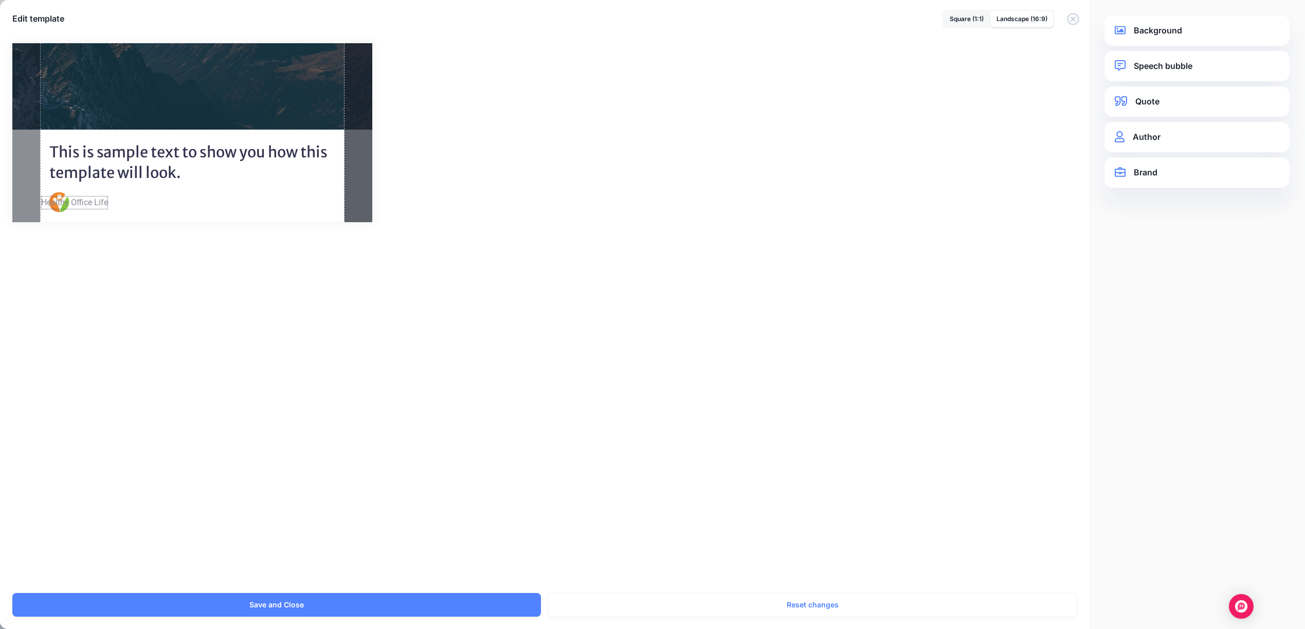 This screenshot has width=1305, height=629. Describe the element at coordinates (1197, 172) in the screenshot. I see `a: Brand` at that location.